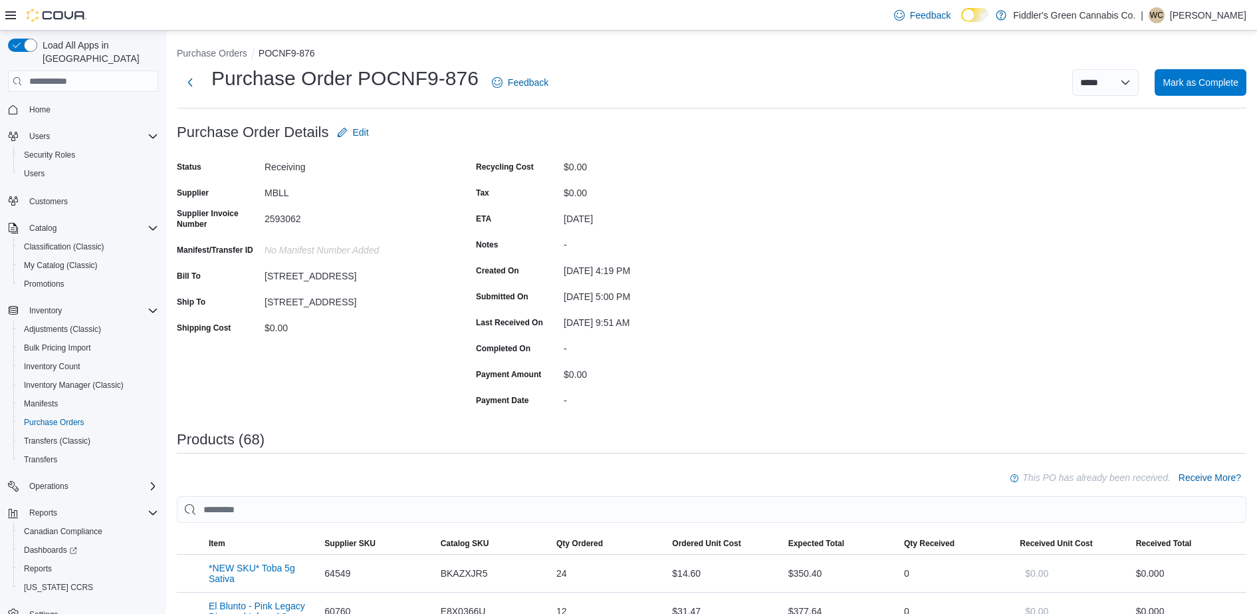 The width and height of the screenshot is (1257, 614). Describe the element at coordinates (60, 265) in the screenshot. I see `a: My Catalog (Classic)` at that location.